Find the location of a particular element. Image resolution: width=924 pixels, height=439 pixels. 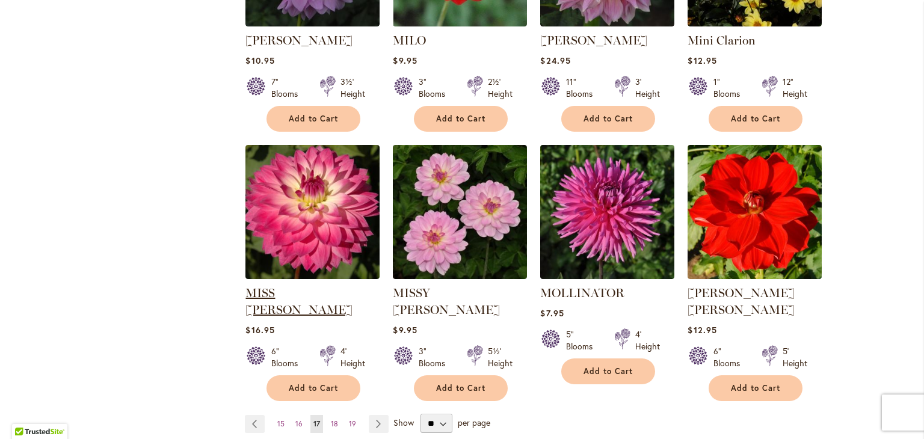

a: MISSY SUE is located at coordinates (460, 276).